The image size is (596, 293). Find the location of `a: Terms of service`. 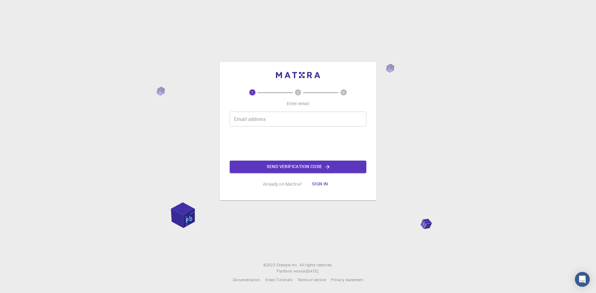

a: Terms of service is located at coordinates (312, 280).